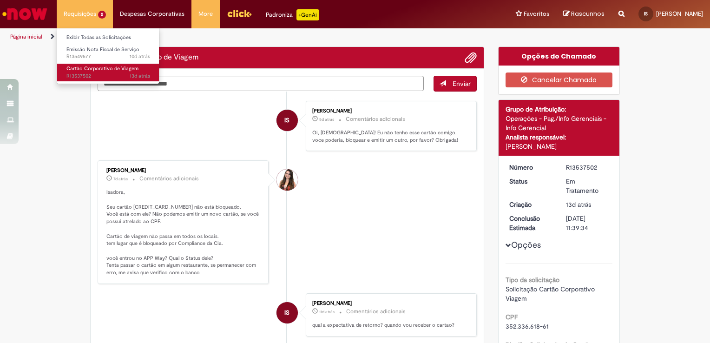  I want to click on span: 5d atrás, so click(327, 119).